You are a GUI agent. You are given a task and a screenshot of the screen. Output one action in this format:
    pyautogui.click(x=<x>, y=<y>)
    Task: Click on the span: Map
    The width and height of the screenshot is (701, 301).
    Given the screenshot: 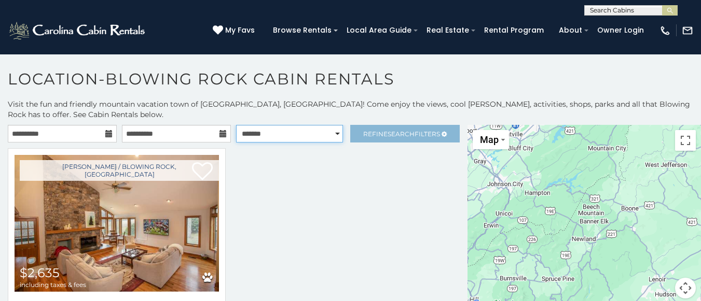 What is the action you would take?
    pyautogui.click(x=489, y=139)
    